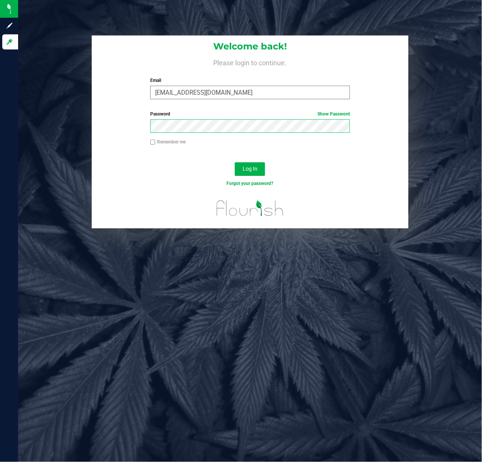  What do you see at coordinates (250, 183) in the screenshot?
I see `a: Forgot your password?` at bounding box center [250, 183].